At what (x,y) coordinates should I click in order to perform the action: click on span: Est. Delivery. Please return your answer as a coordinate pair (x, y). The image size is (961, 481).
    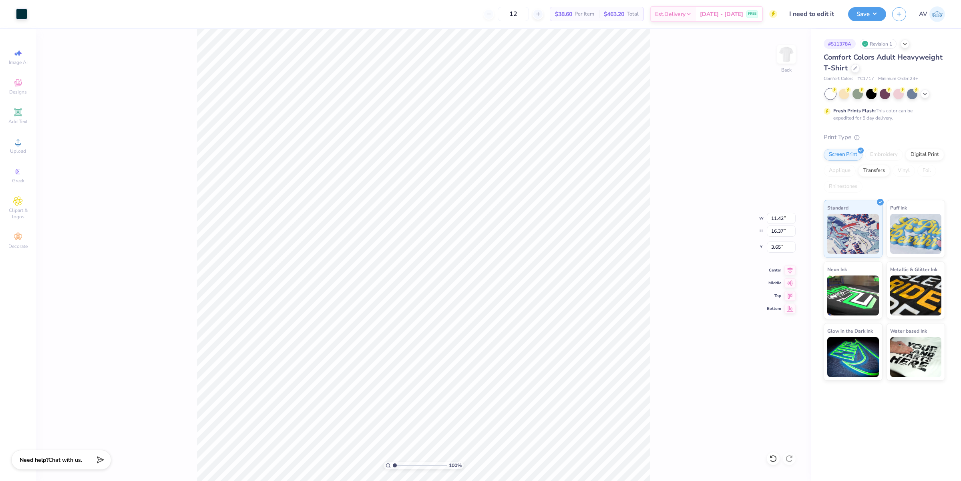
    Looking at the image, I should click on (670, 14).